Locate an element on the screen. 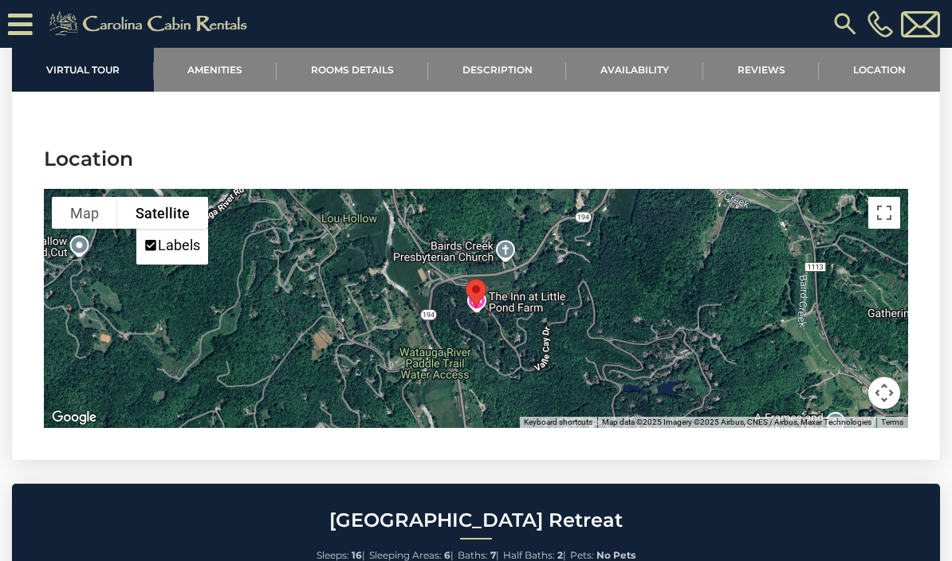 The height and width of the screenshot is (561, 952). a: Amenities is located at coordinates (215, 69).